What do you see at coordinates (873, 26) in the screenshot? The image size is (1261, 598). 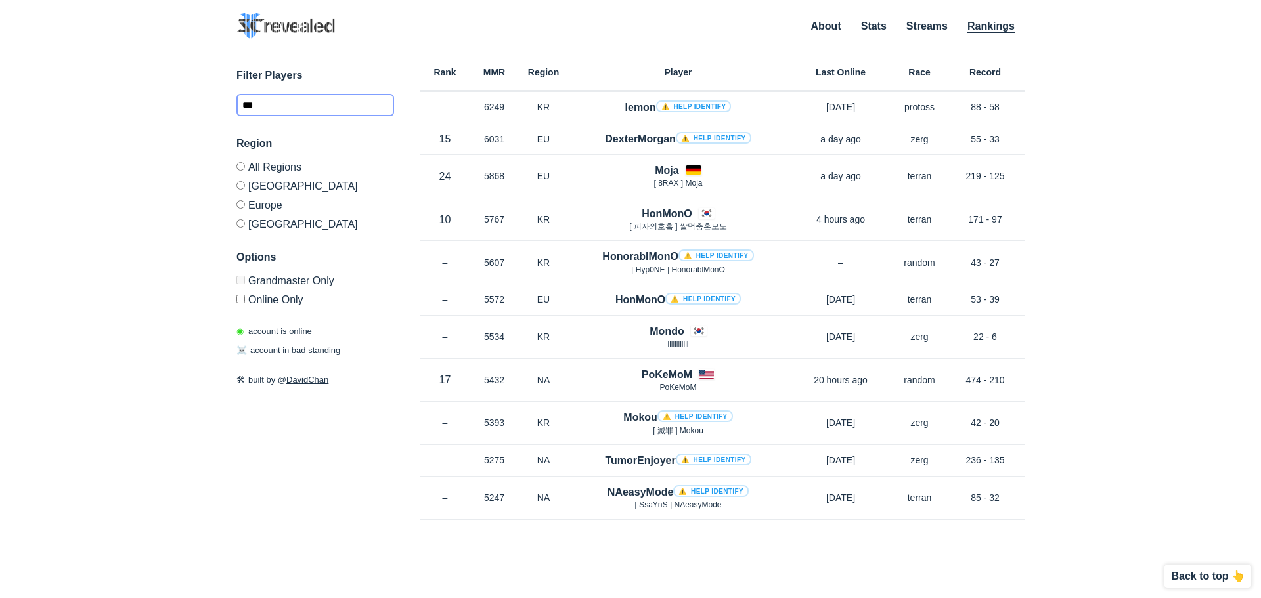 I see `a: Stats` at bounding box center [873, 26].